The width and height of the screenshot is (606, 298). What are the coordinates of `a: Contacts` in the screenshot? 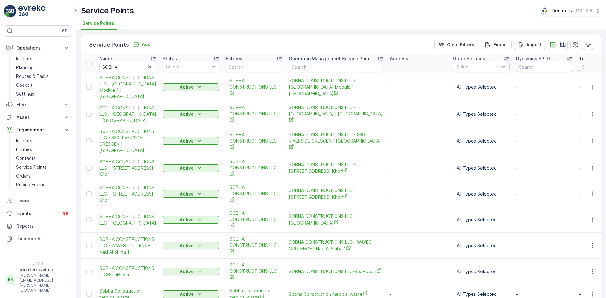 It's located at (43, 158).